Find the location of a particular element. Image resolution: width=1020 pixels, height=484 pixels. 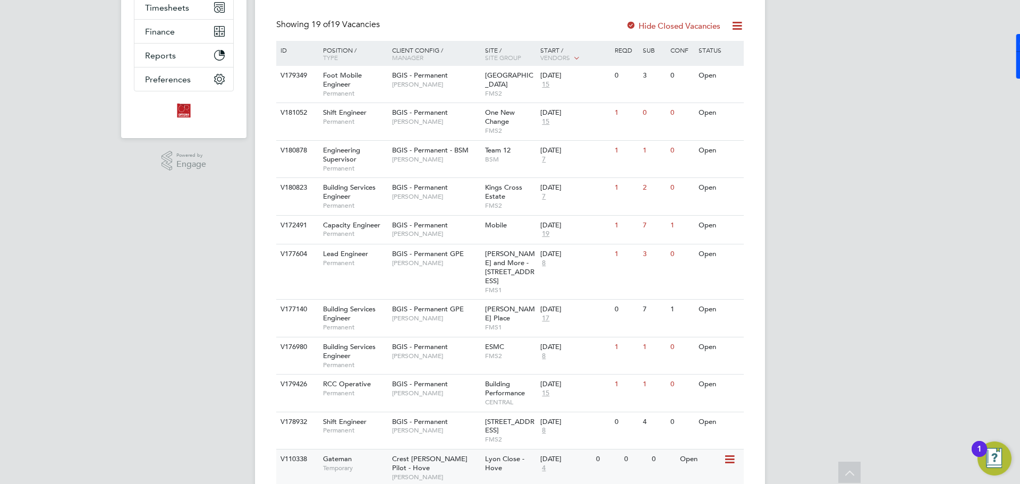

button: Finance is located at coordinates (184, 31).